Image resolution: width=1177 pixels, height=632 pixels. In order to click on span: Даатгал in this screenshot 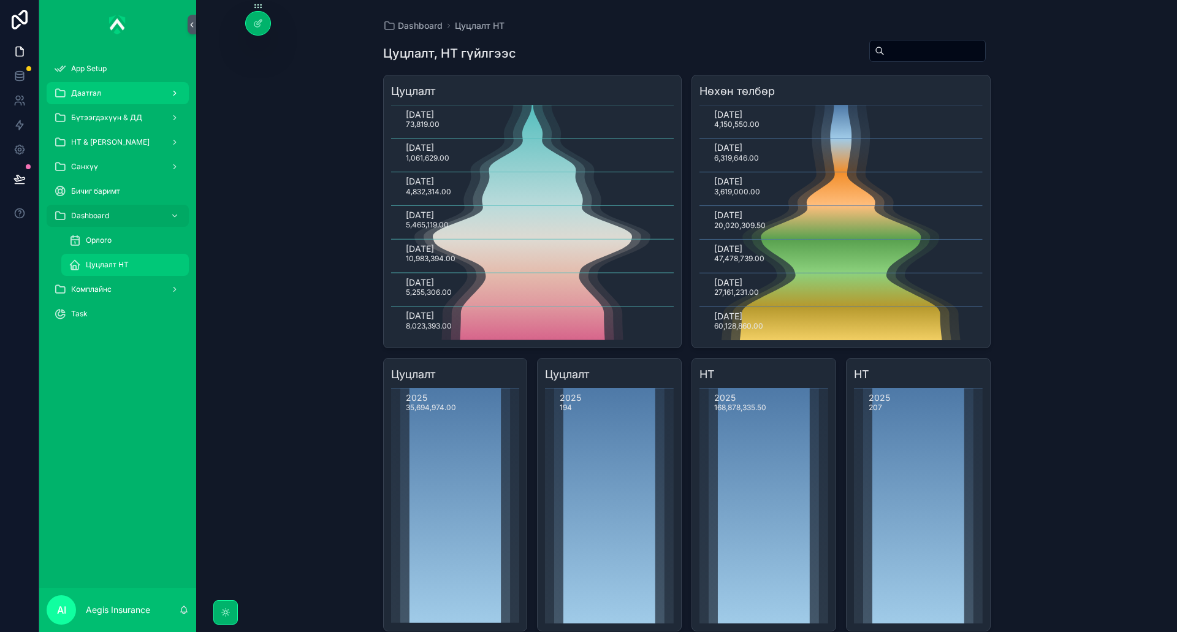, I will do `click(86, 93)`.